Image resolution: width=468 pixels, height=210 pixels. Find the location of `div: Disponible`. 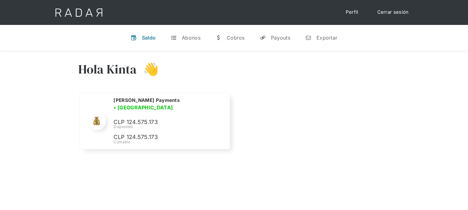

div: Disponible is located at coordinates (168, 127).